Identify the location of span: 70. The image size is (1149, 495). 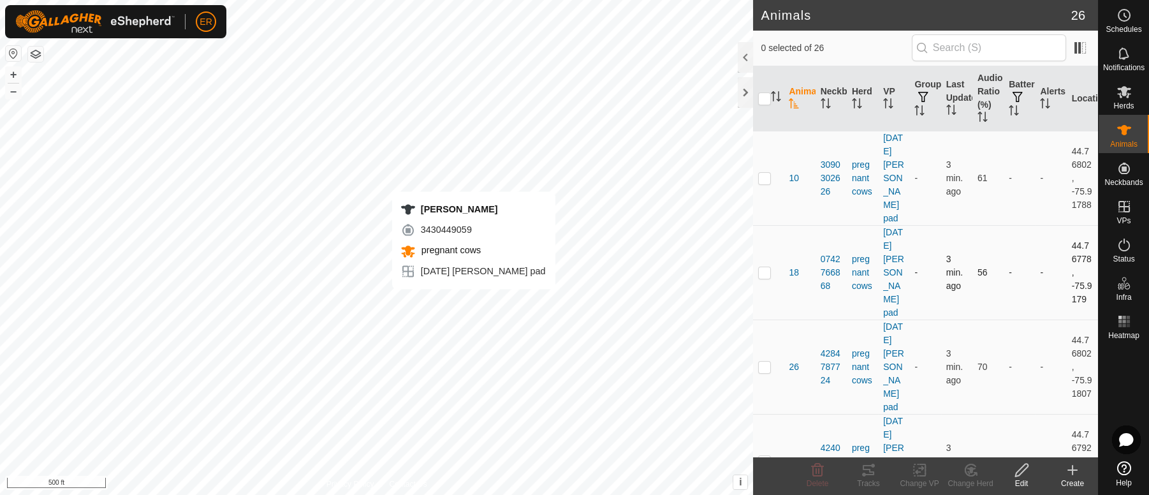
(983, 367).